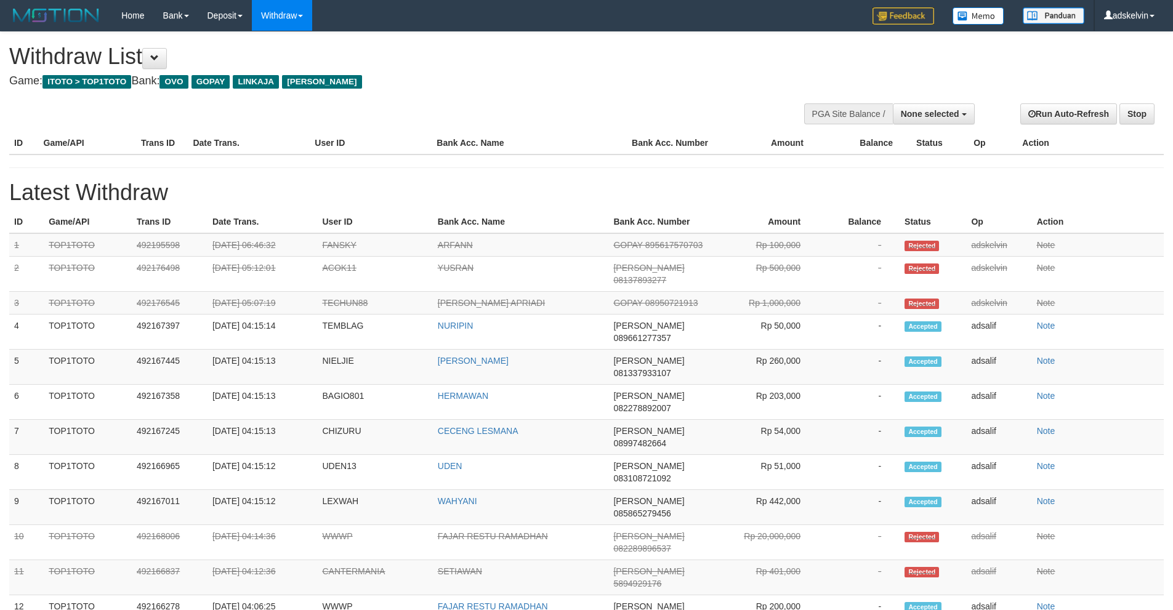 Image resolution: width=1173 pixels, height=610 pixels. What do you see at coordinates (375, 472) in the screenshot?
I see `td: UDEN13` at bounding box center [375, 472].